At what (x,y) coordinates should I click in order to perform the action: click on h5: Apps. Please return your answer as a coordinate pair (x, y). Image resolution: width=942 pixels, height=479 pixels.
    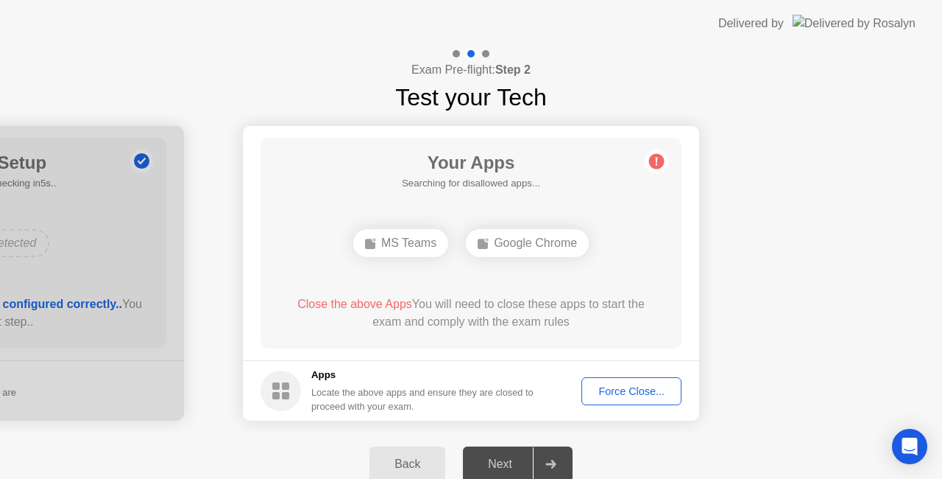
    Looking at the image, I should click on (423, 375).